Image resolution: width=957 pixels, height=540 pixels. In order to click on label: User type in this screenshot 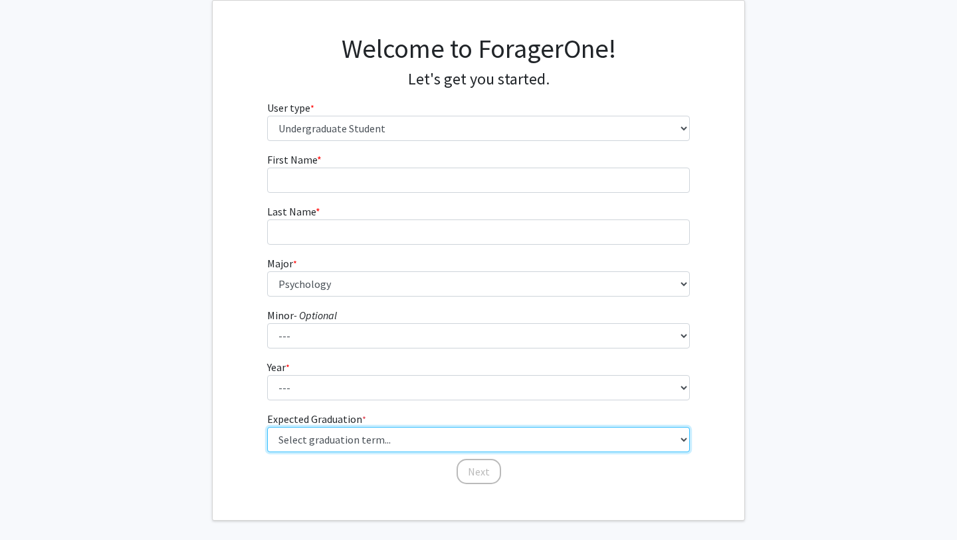, I will do `click(291, 108)`.